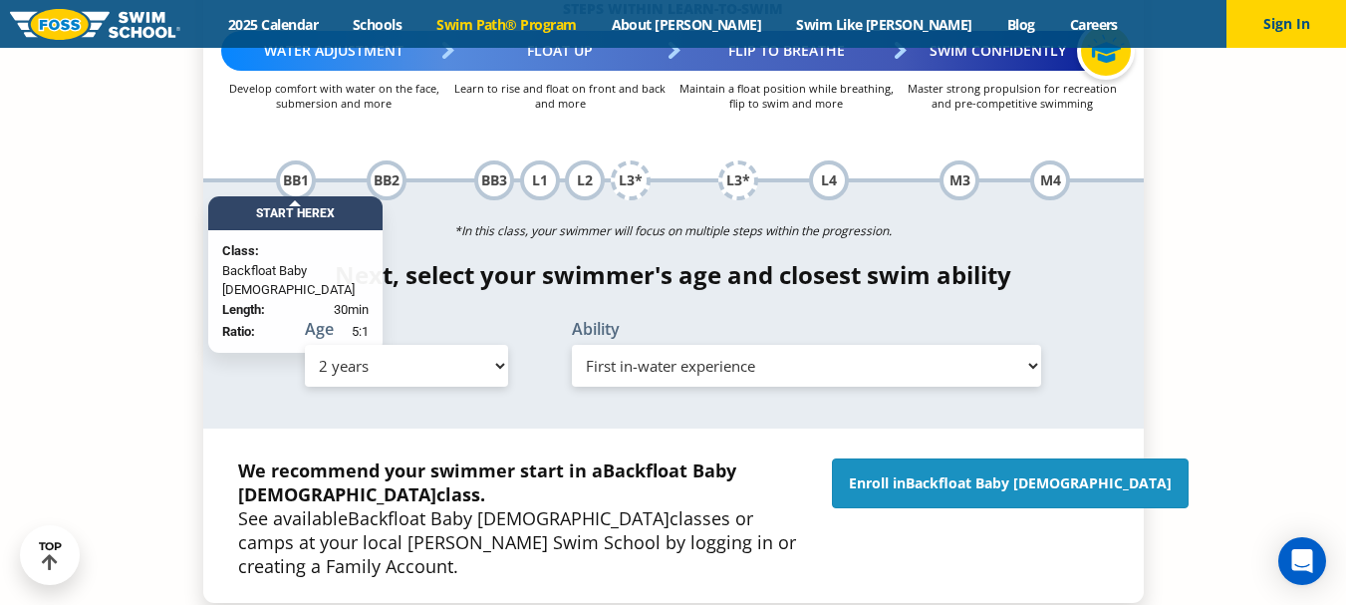  I want to click on div: BB1, so click(296, 180).